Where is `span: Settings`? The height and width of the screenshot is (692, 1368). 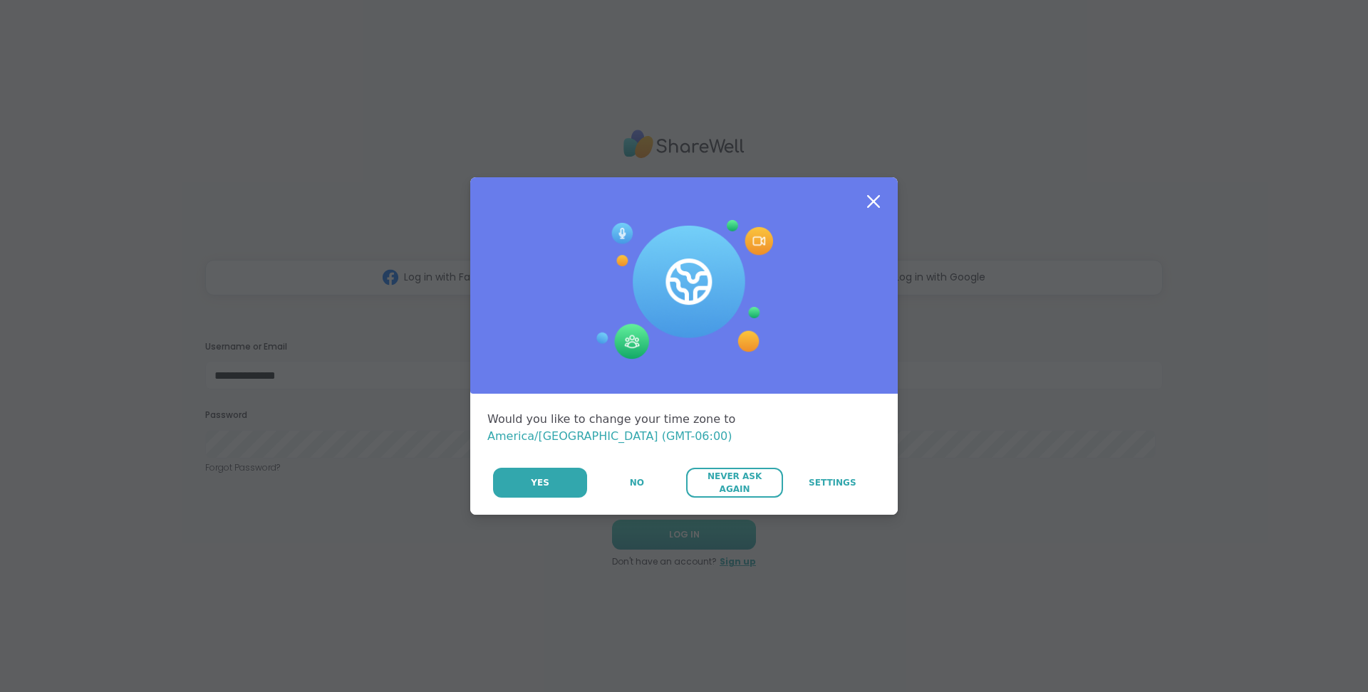
span: Settings is located at coordinates (832, 483).